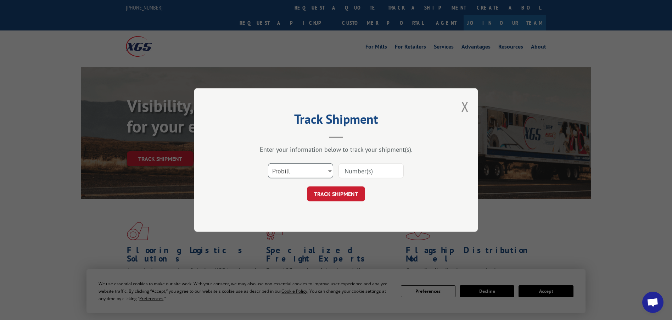  I want to click on input: Number(s), so click(371, 171).